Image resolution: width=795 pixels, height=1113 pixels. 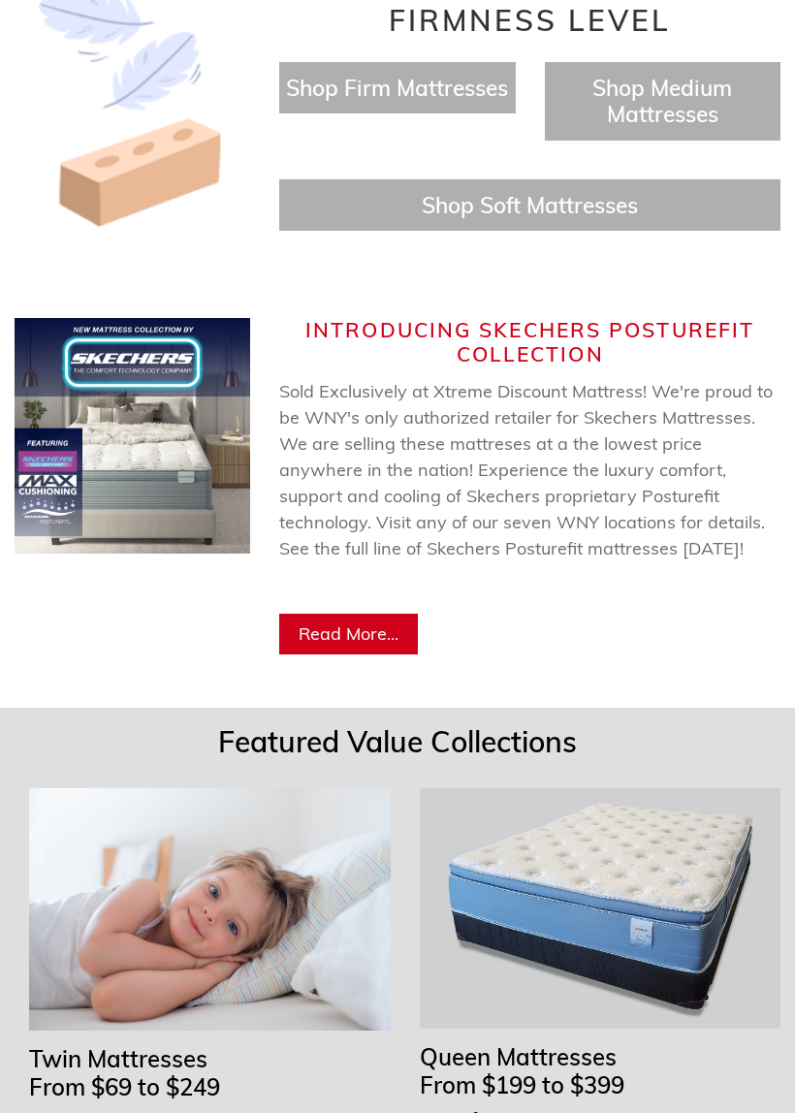 I want to click on span: Shop Medium Mattresses, so click(x=662, y=101).